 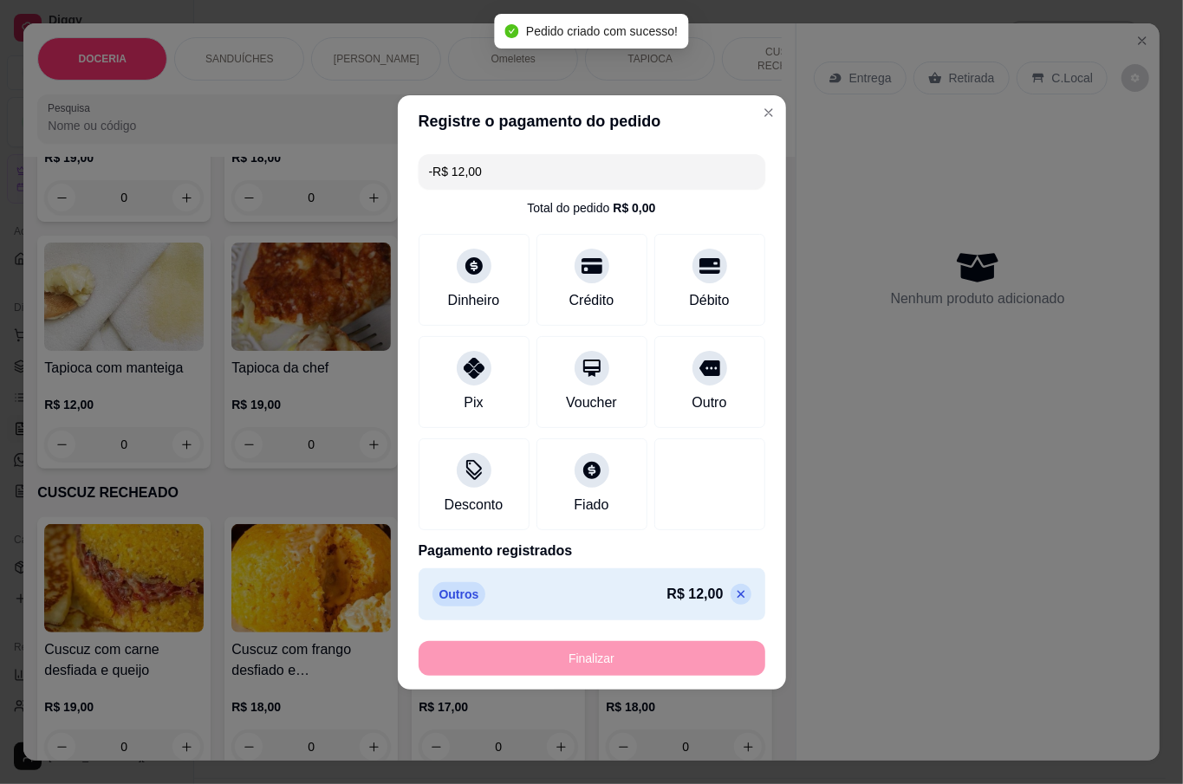 What do you see at coordinates (592, 121) in the screenshot?
I see `header: Registre o pagamento do pedido` at bounding box center [592, 121].